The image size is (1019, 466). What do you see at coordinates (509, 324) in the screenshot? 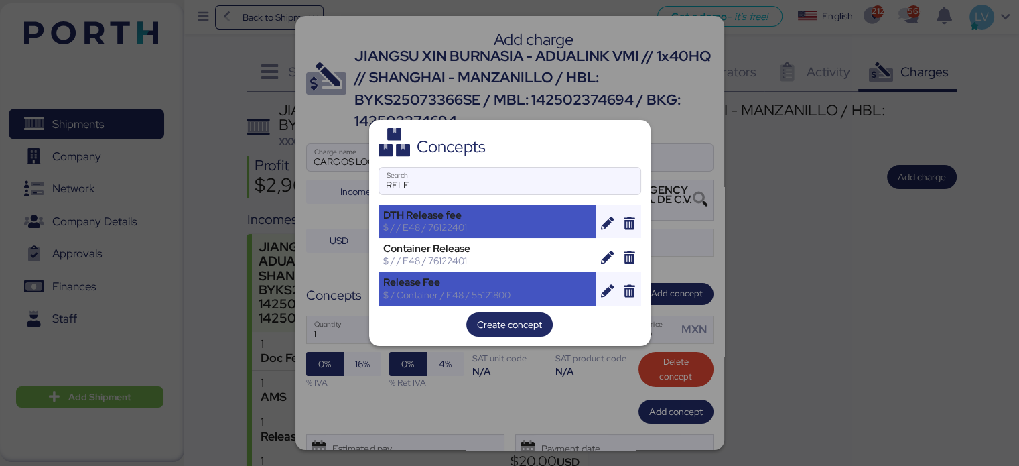
I see `button: Create concept` at bounding box center [509, 324].